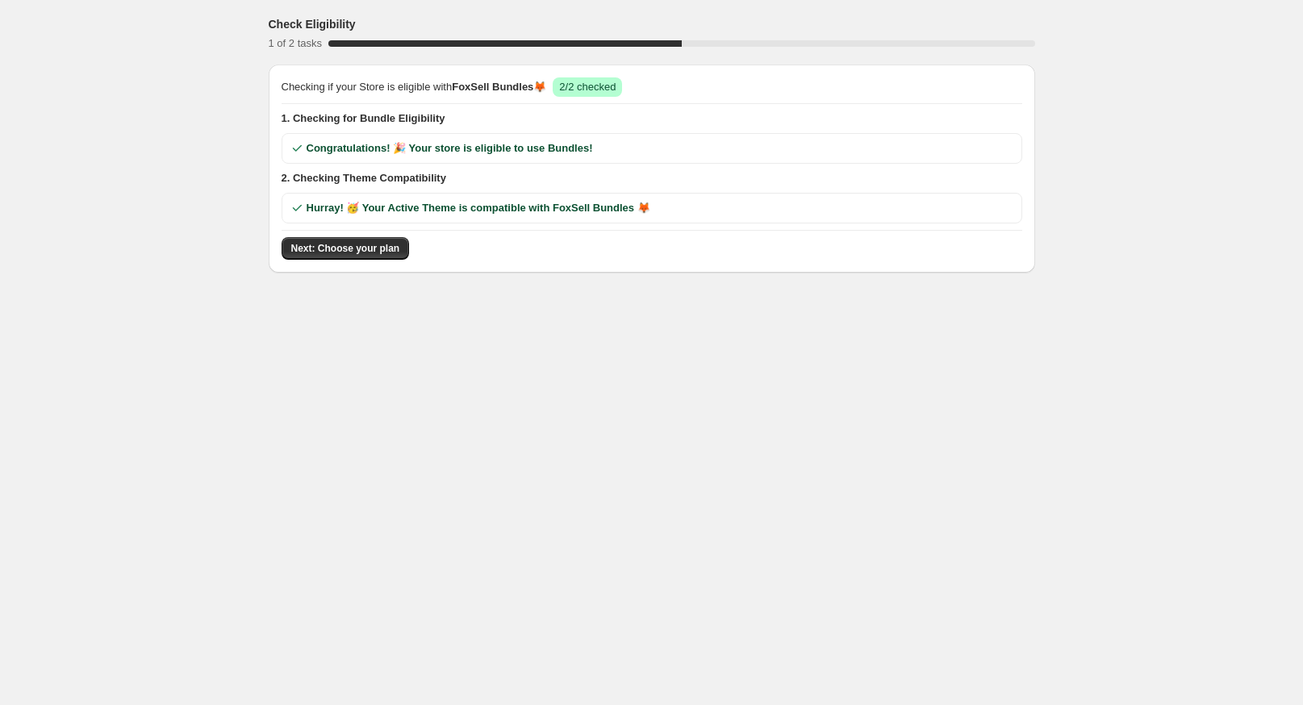  I want to click on span: Congratulations! 🎉 Your store is eligible to use Bundles!, so click(449, 148).